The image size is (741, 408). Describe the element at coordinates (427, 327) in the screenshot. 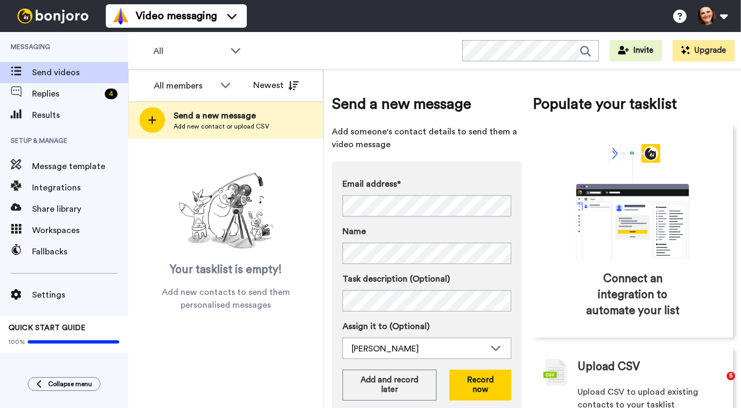

I see `label: Assign it to (Optional)` at that location.